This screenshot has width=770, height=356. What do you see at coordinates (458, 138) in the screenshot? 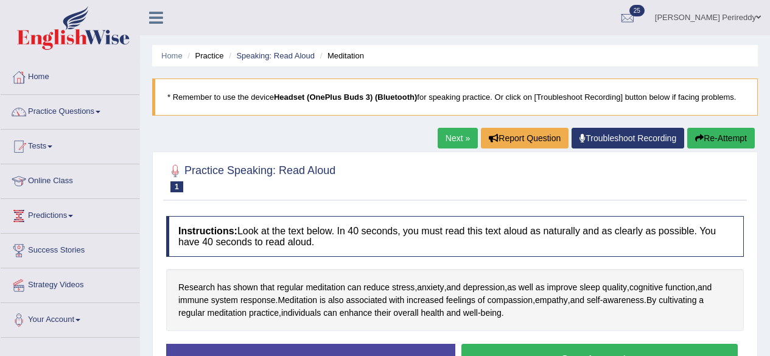
I see `a: Next »` at bounding box center [458, 138].